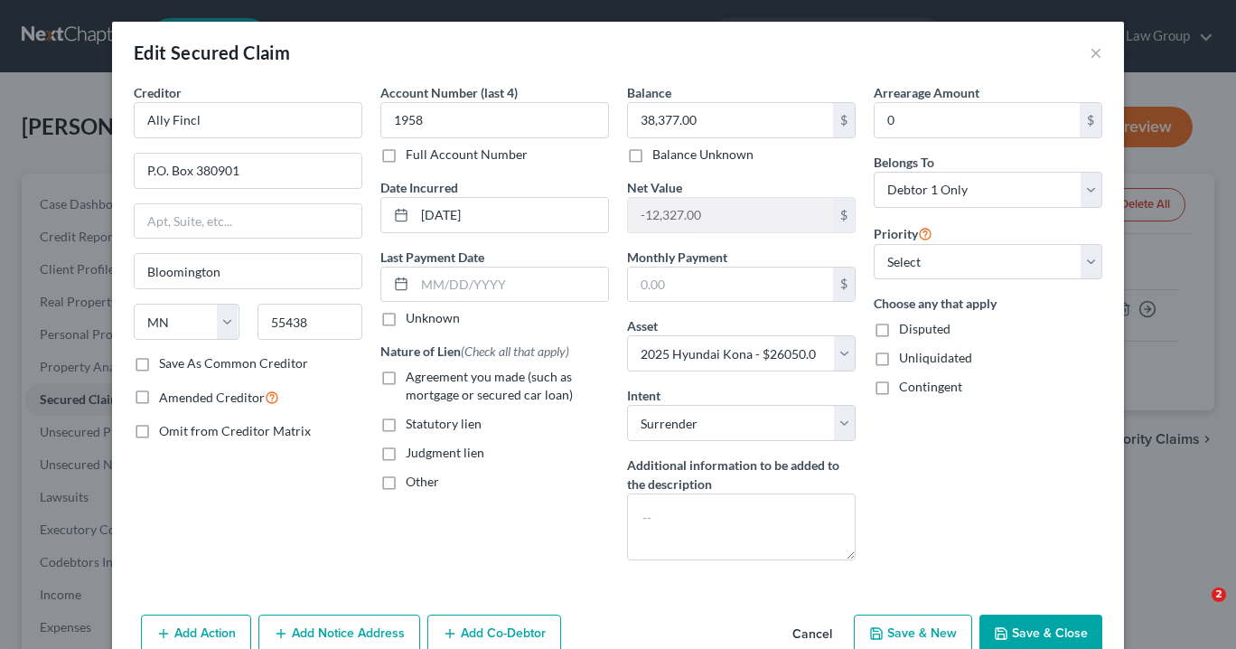 This screenshot has height=649, width=1236. I want to click on label: Balance, so click(649, 92).